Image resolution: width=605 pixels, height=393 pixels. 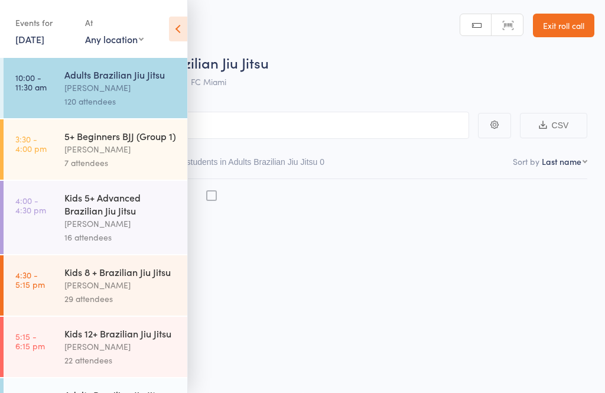 What do you see at coordinates (121, 298) in the screenshot?
I see `div: 29 attendees` at bounding box center [121, 298].